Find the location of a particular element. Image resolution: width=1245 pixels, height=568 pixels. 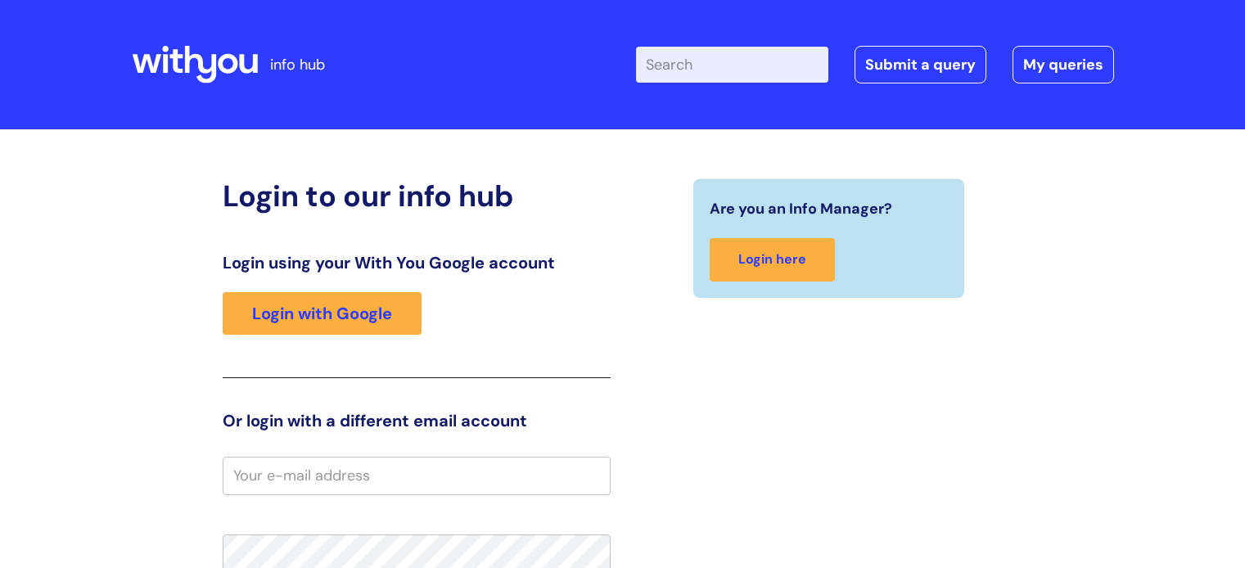

a: Login with Google is located at coordinates (322, 313).